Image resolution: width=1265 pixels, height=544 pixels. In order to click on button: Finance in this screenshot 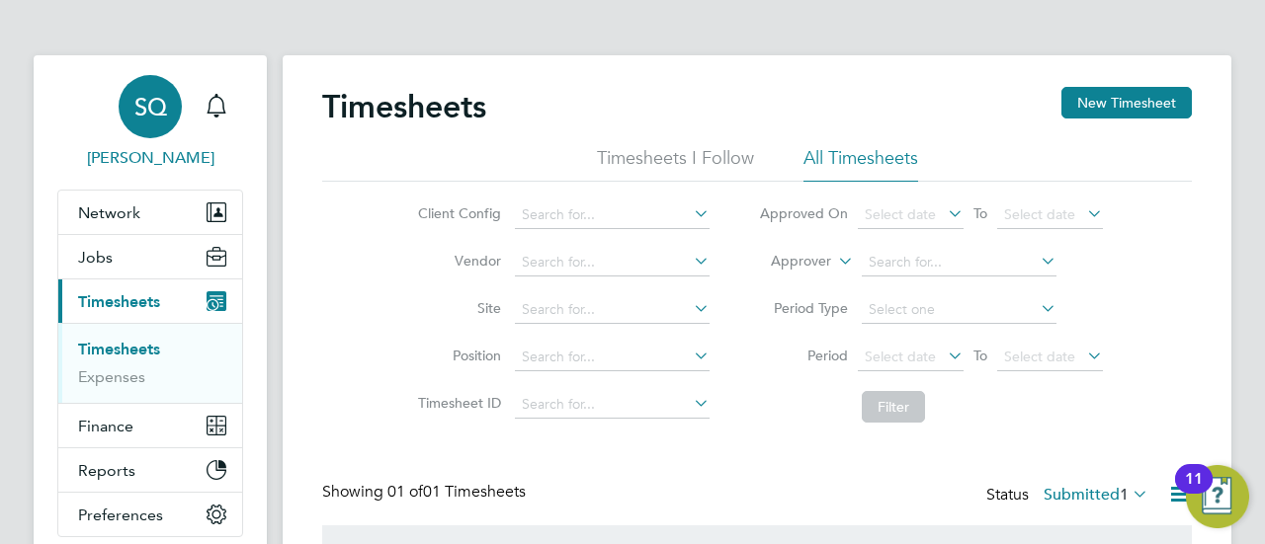, I will do `click(150, 426)`.